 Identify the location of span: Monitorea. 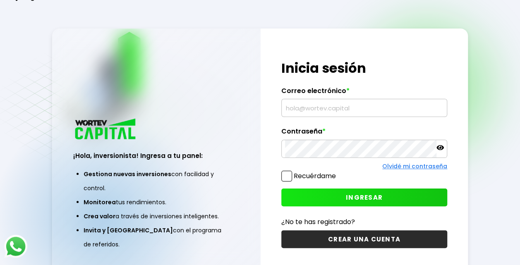
(100, 202).